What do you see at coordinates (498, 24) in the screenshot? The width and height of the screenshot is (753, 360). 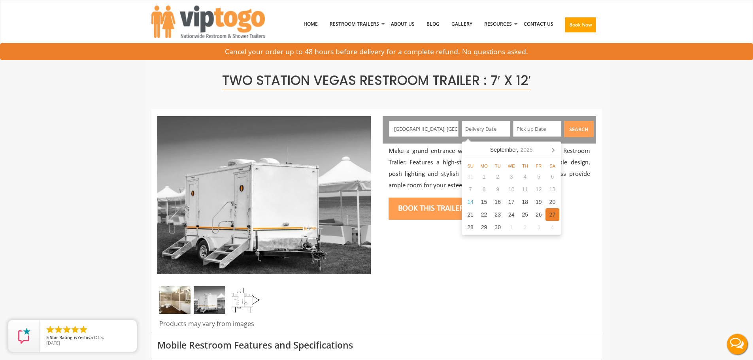 I see `a: Resources` at bounding box center [498, 24].